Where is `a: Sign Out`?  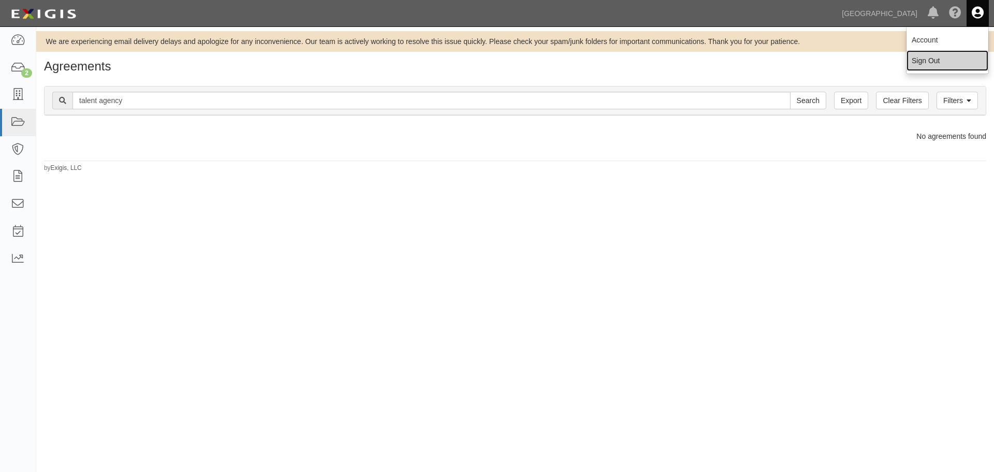 a: Sign Out is located at coordinates (948, 61).